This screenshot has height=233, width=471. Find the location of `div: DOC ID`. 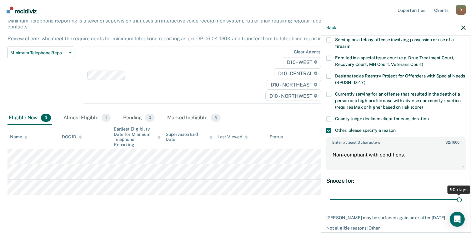

div: DOC ID is located at coordinates (72, 137).